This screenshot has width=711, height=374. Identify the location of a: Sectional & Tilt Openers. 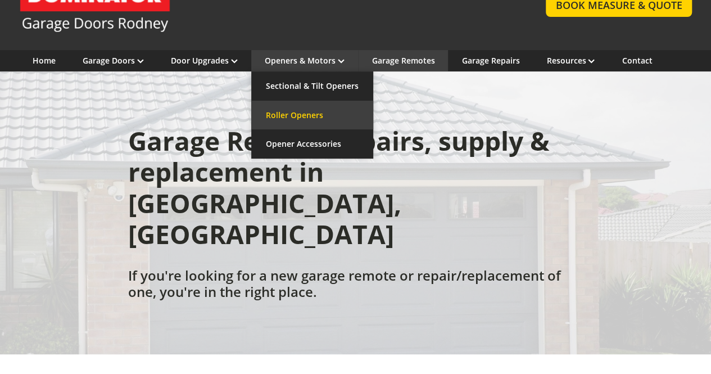
(312, 86).